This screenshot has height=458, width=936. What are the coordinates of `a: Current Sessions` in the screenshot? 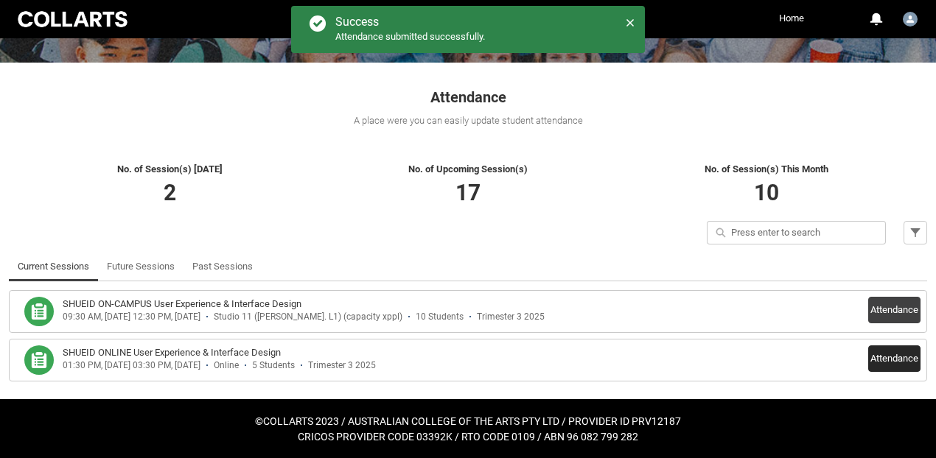 It's located at (53, 267).